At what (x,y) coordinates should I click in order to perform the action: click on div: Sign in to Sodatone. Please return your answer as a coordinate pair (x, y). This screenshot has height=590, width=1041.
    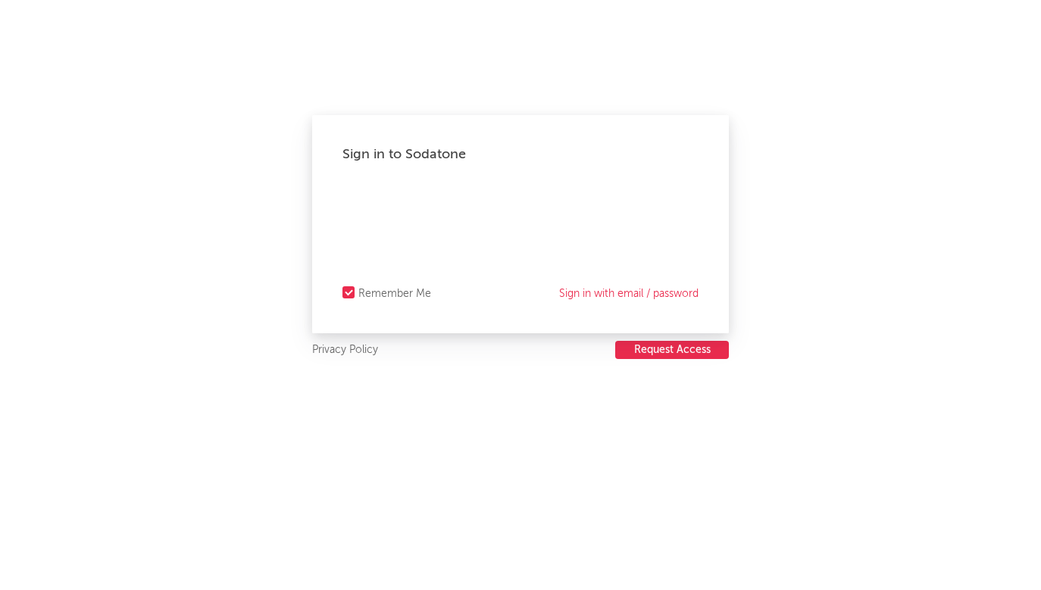
    Looking at the image, I should click on (520, 155).